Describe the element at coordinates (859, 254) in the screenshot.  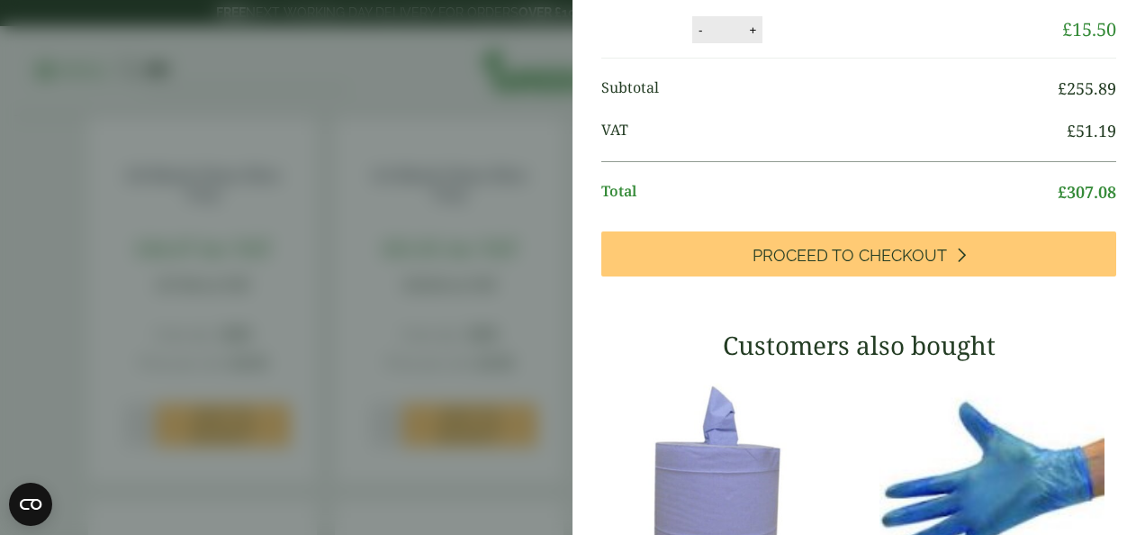
I see `a: Proceed to Checkout` at that location.